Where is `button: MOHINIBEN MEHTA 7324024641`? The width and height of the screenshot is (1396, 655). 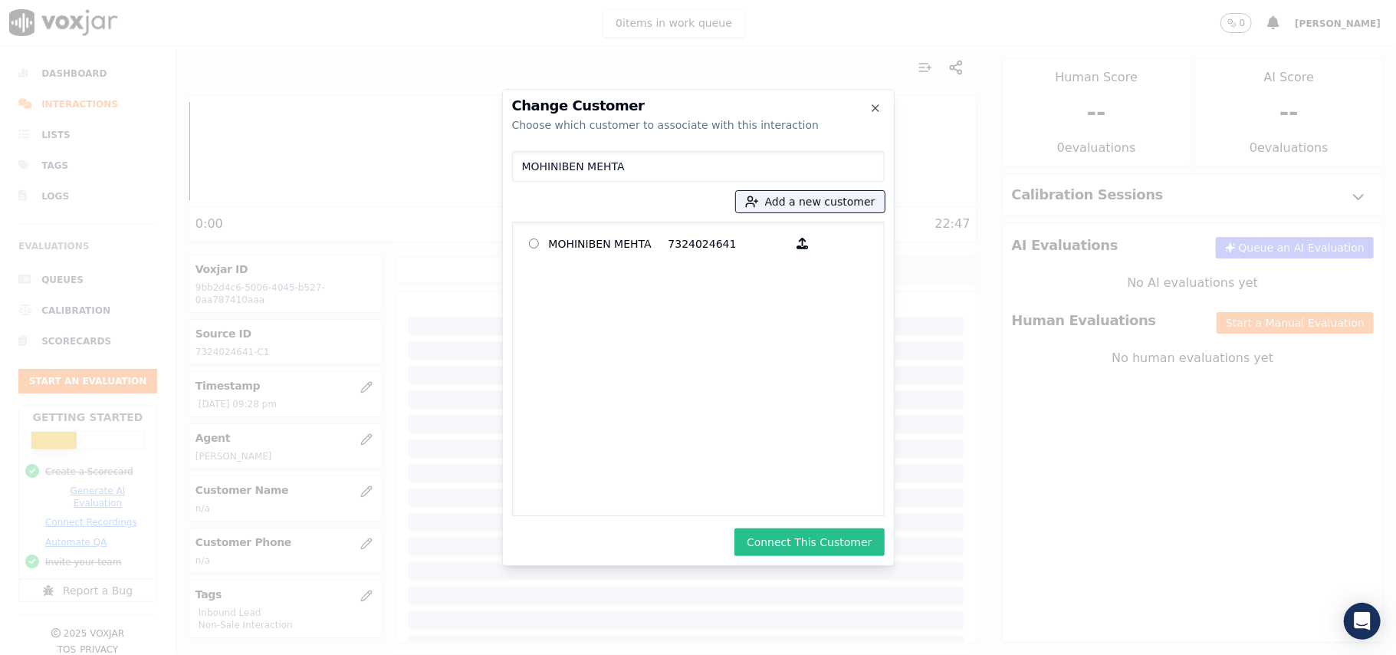
button: MOHINIBEN MEHTA 7324024641 is located at coordinates (803, 243).